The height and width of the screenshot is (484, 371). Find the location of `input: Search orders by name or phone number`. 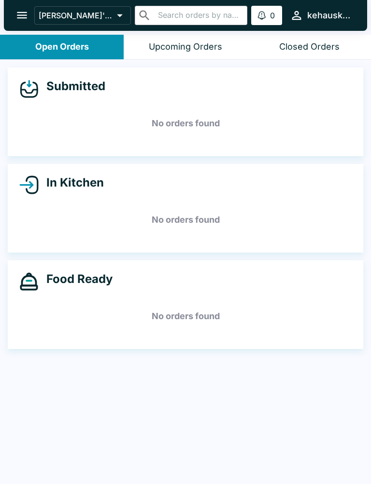

input: Search orders by name or phone number is located at coordinates (199, 15).